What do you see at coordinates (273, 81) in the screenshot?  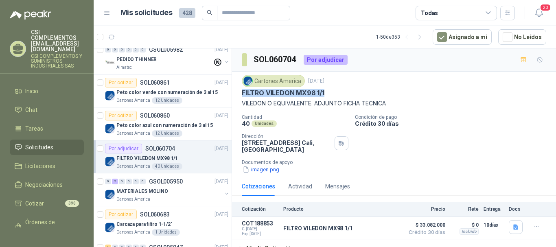 I see `div: Cartones America` at bounding box center [273, 81].